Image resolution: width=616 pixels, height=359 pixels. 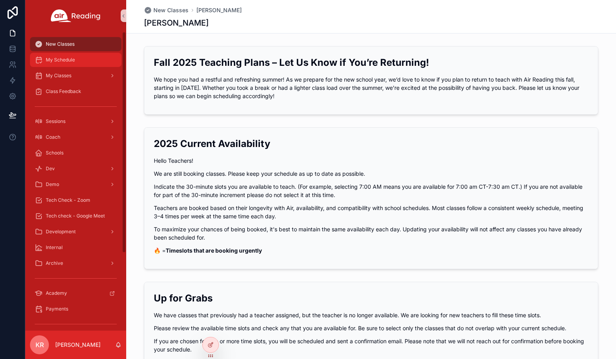 What do you see at coordinates (75, 216) in the screenshot?
I see `span: Tech check - Google Meet` at bounding box center [75, 216].